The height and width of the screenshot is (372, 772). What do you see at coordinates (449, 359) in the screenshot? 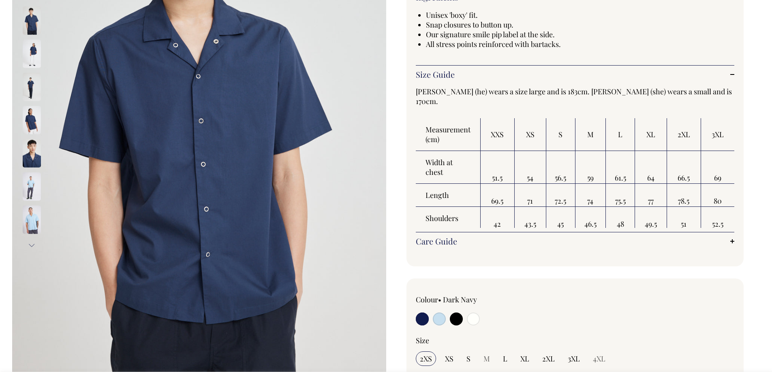
I see `span: XS` at bounding box center [449, 359].